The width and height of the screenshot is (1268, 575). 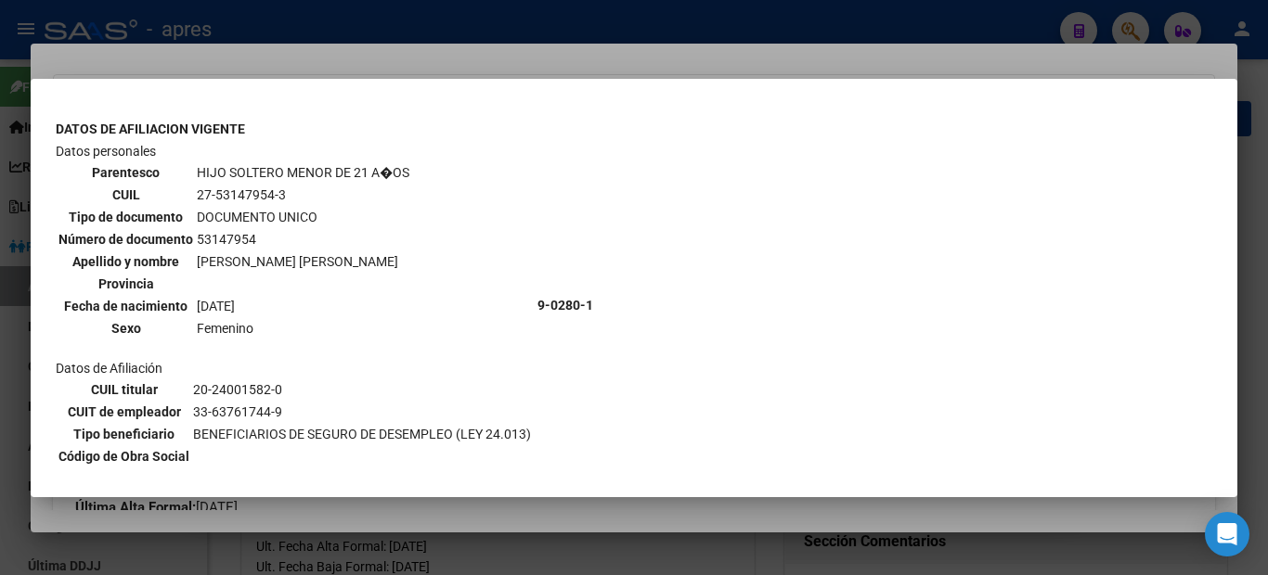 What do you see at coordinates (1227, 535) in the screenshot?
I see `div: Open Intercom Messenger` at bounding box center [1227, 535].